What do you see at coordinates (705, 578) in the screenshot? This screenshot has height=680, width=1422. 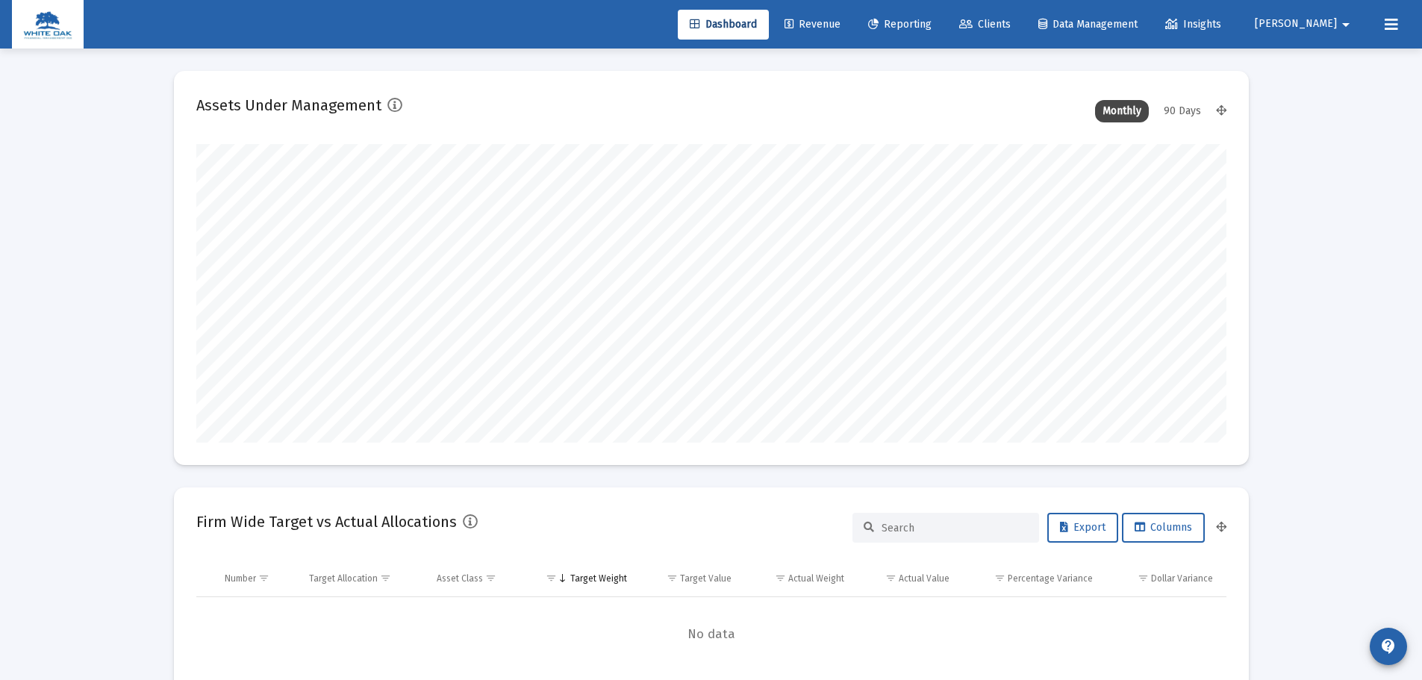 I see `div: Target Value` at bounding box center [705, 578].